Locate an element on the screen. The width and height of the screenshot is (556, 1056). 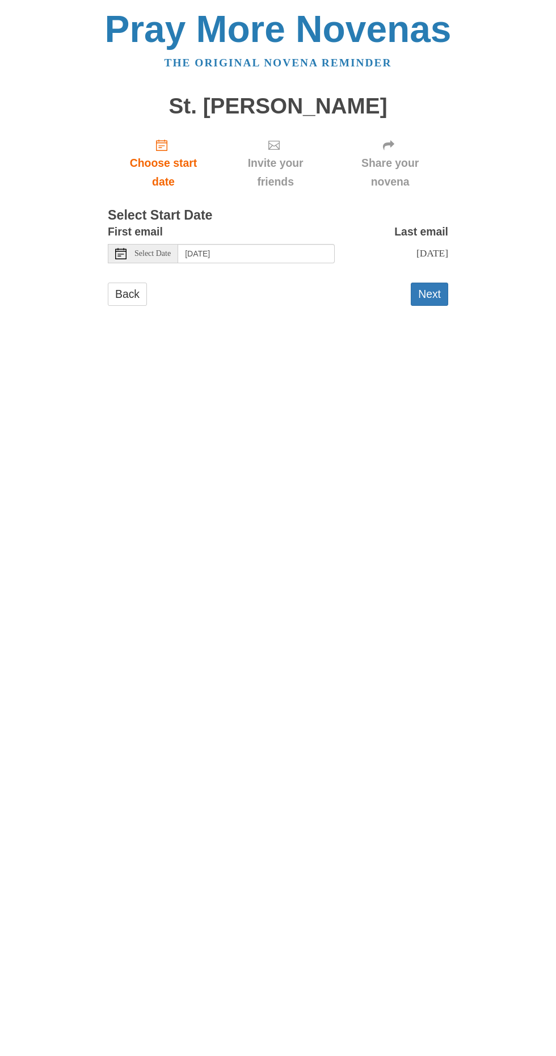
h3: Select Start Date is located at coordinates (278, 216).